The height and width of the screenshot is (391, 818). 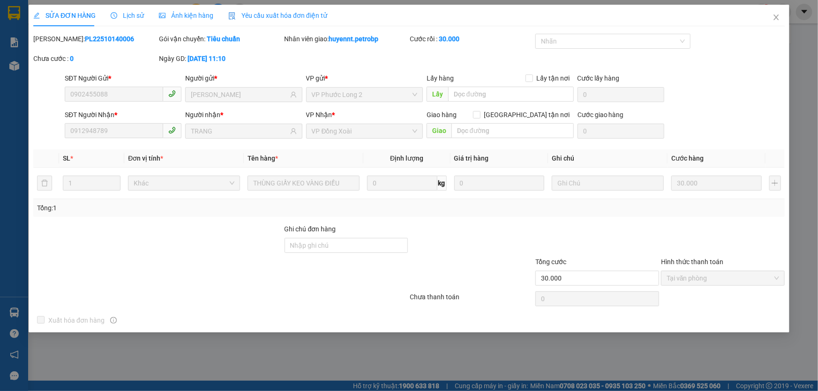 What do you see at coordinates (243, 115) in the screenshot?
I see `div: Người nhận` at bounding box center [243, 115].